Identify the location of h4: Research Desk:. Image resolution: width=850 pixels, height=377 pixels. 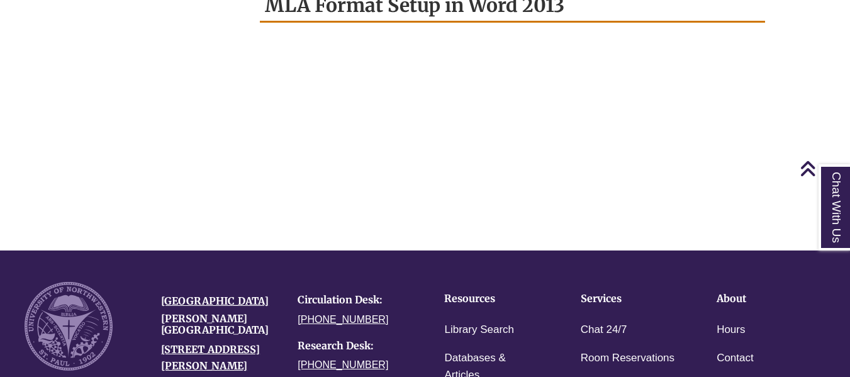
(356, 346).